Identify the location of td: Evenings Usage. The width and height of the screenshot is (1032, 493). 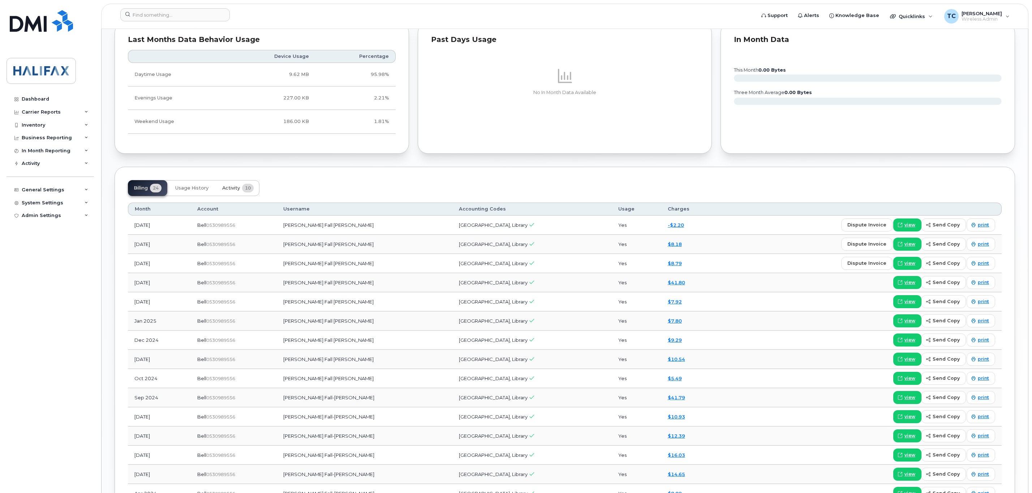
(177, 98).